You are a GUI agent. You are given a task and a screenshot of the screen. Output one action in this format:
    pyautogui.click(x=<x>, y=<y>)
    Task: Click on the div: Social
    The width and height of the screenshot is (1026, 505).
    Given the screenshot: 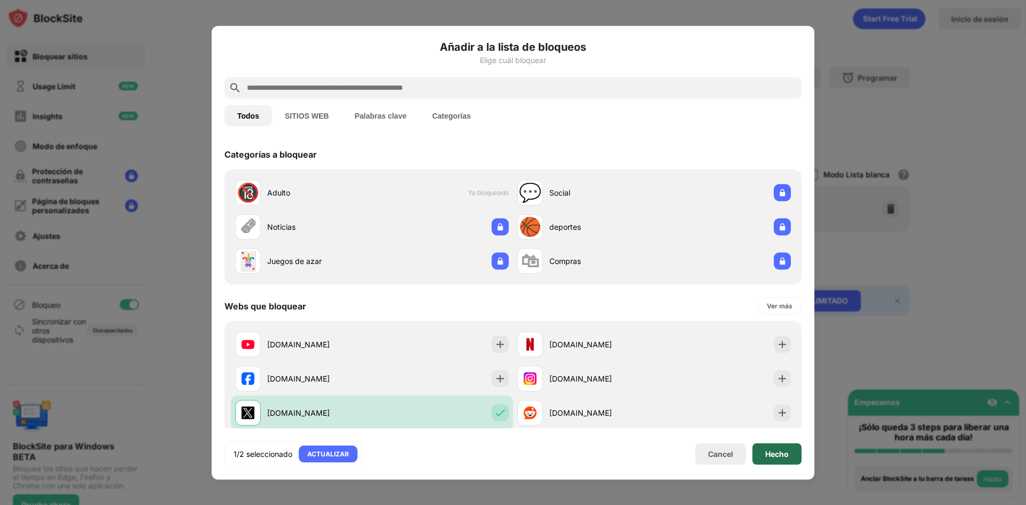 What is the action you would take?
    pyautogui.click(x=602, y=192)
    